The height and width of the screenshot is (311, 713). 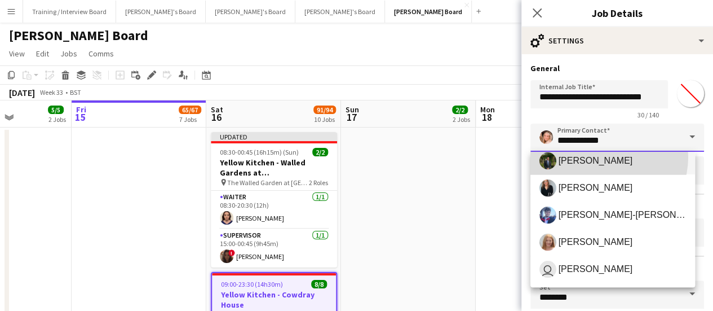 What do you see at coordinates (69, 54) in the screenshot?
I see `a: Jobs` at bounding box center [69, 54].